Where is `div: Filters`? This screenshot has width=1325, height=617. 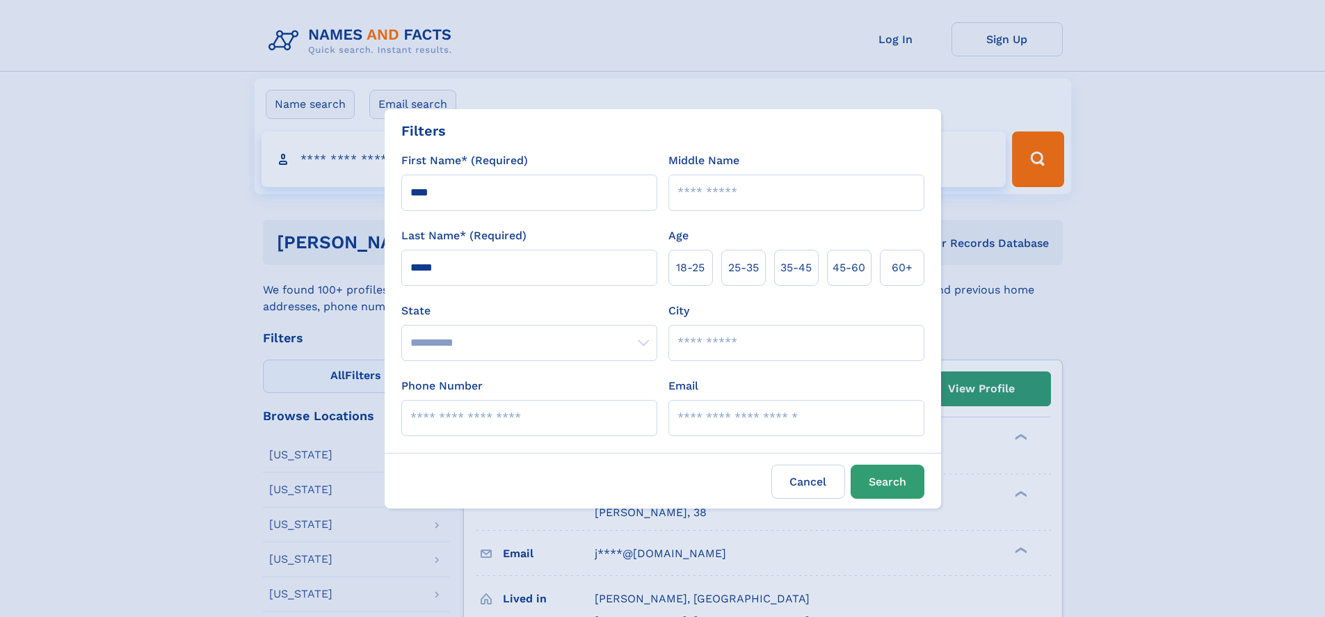
div: Filters is located at coordinates (424, 131).